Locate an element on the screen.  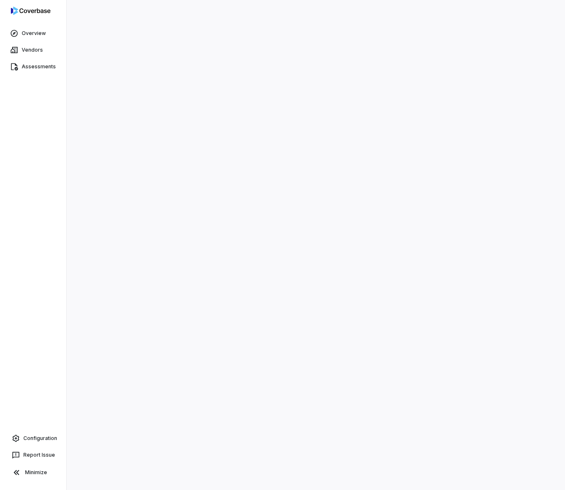
a: Assessments is located at coordinates (33, 67).